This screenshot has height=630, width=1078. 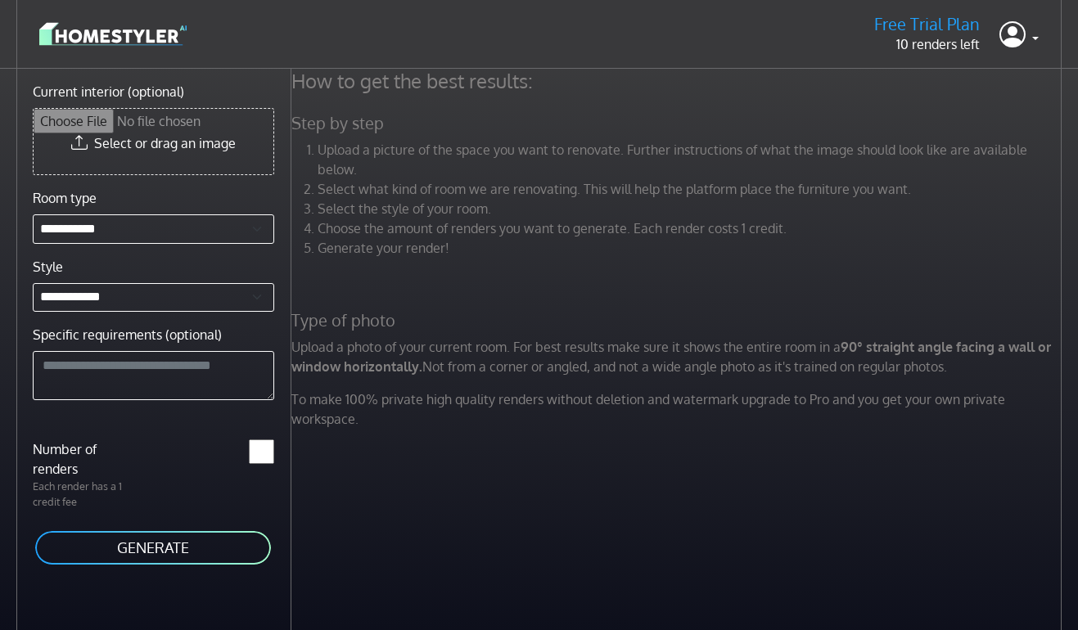 What do you see at coordinates (692, 209) in the screenshot?
I see `li: Select the style of your room.` at bounding box center [692, 209].